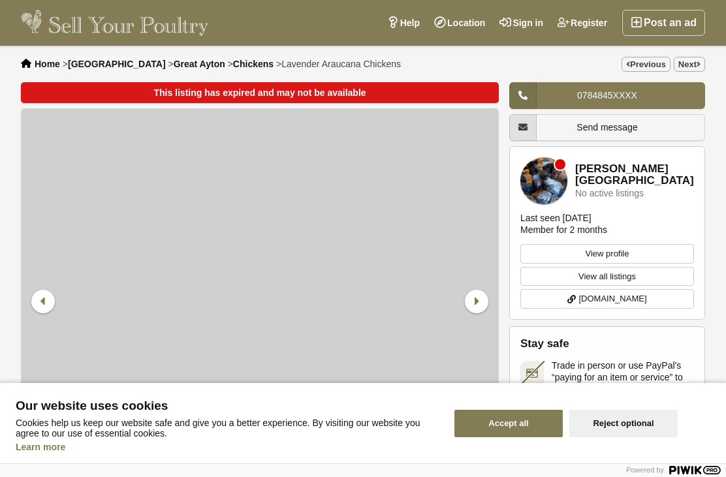 The height and width of the screenshot is (477, 726). What do you see at coordinates (509, 424) in the screenshot?
I see `button: Accept all` at bounding box center [509, 424].